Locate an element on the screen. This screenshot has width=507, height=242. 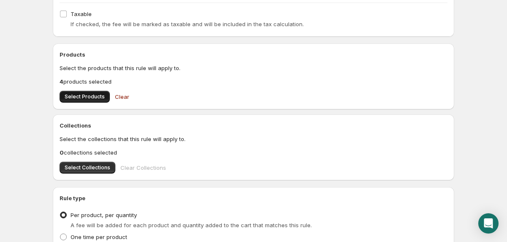
span: Select Collections is located at coordinates (87, 168).